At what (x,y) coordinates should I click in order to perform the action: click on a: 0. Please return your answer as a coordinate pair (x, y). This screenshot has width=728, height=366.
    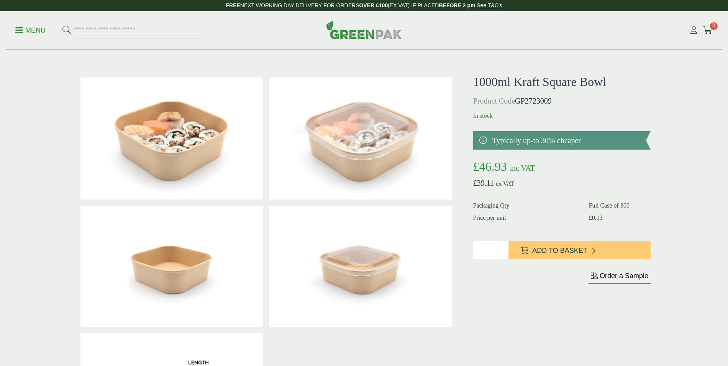
    Looking at the image, I should click on (708, 30).